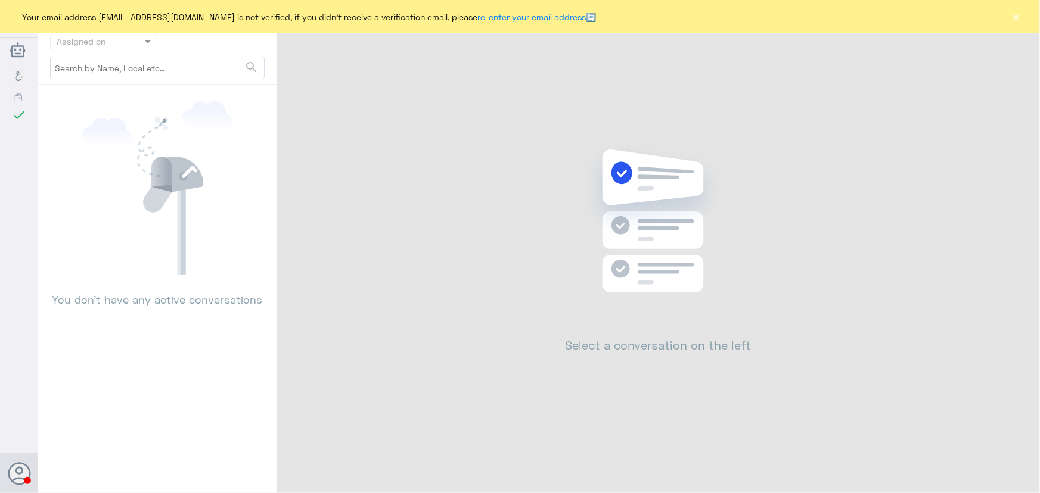  I want to click on span: search, so click(251, 67).